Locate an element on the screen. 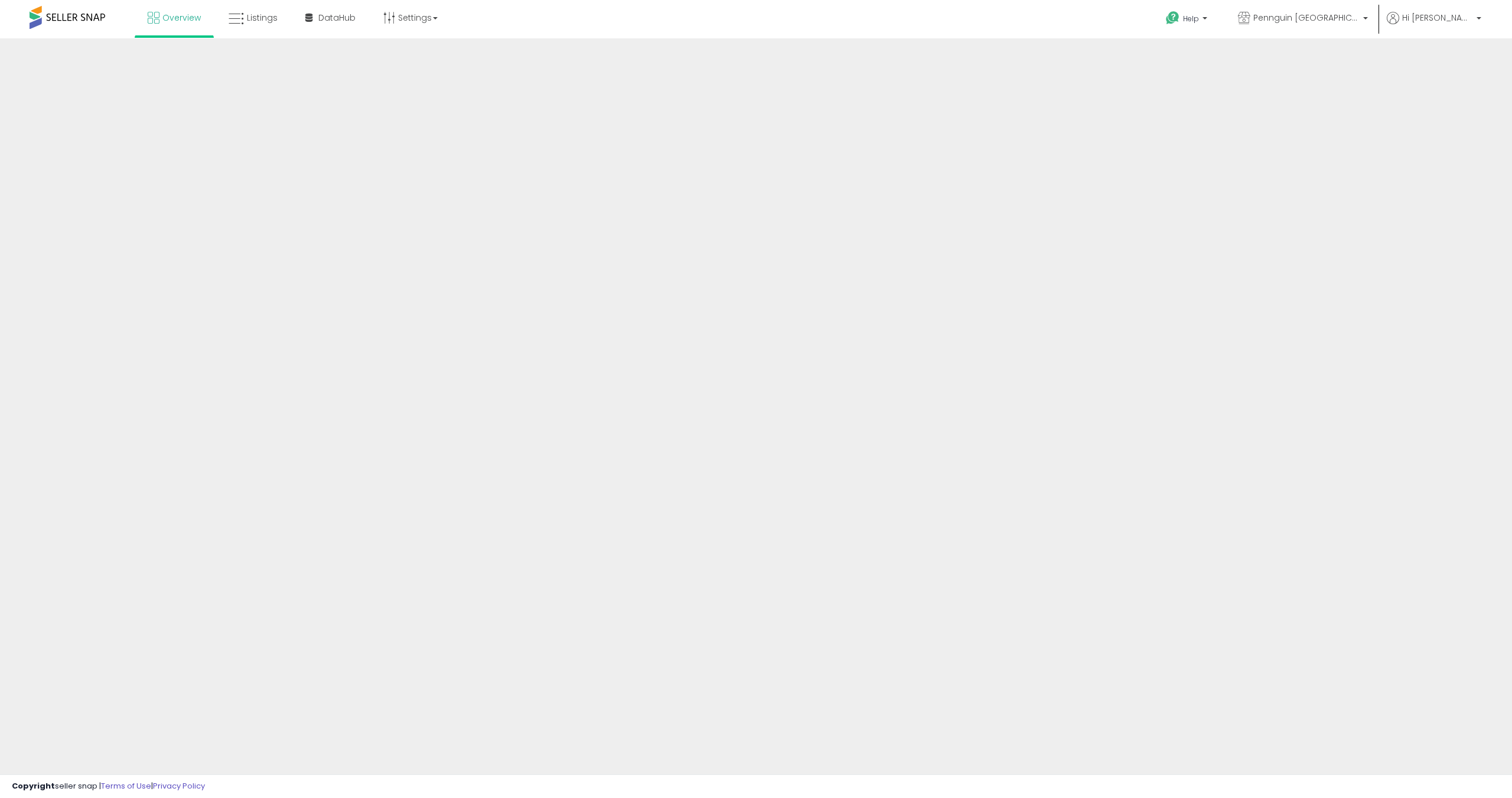 The height and width of the screenshot is (798, 1512). span: DataHub is located at coordinates (337, 18).